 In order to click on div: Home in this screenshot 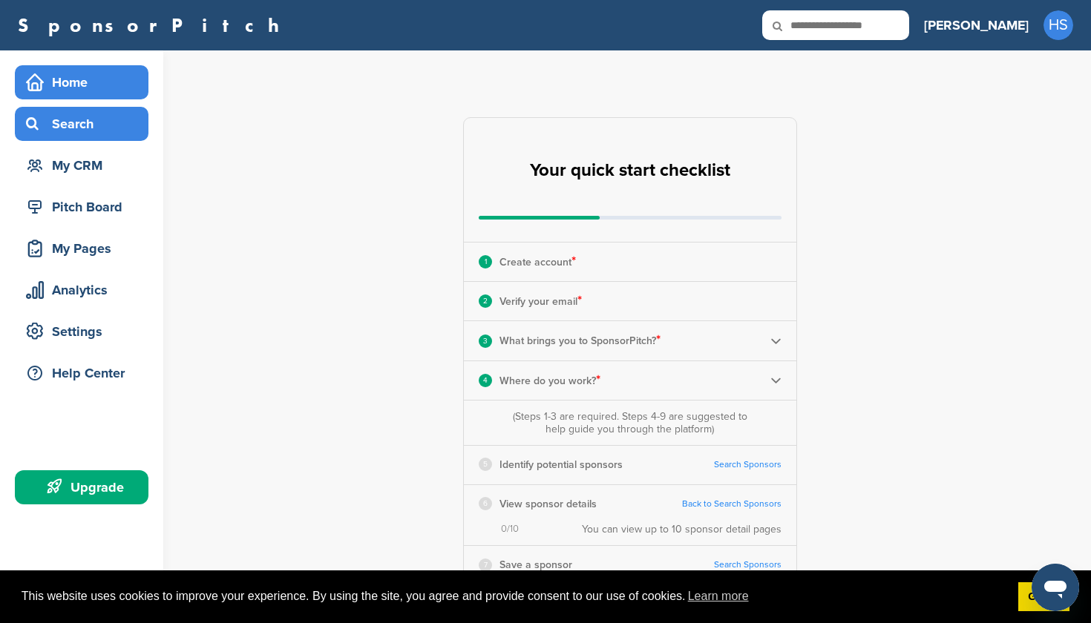, I will do `click(85, 82)`.